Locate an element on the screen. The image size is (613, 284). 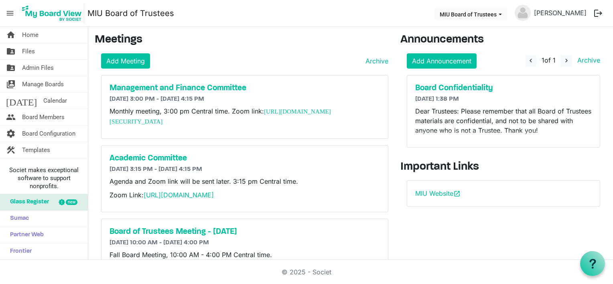
span: settings is located at coordinates (11, 134).